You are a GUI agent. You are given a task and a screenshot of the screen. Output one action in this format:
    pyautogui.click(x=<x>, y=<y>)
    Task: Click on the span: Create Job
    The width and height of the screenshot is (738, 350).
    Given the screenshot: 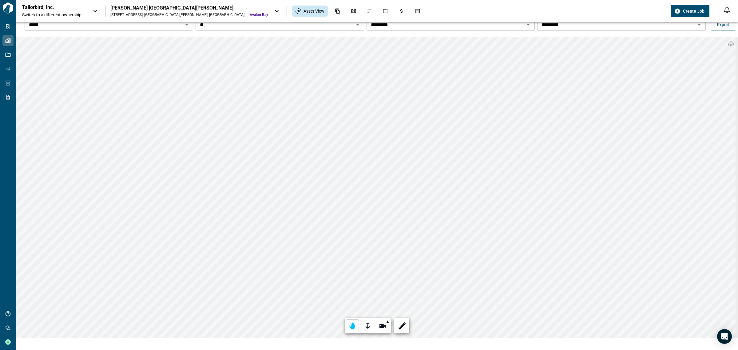 What is the action you would take?
    pyautogui.click(x=693, y=11)
    